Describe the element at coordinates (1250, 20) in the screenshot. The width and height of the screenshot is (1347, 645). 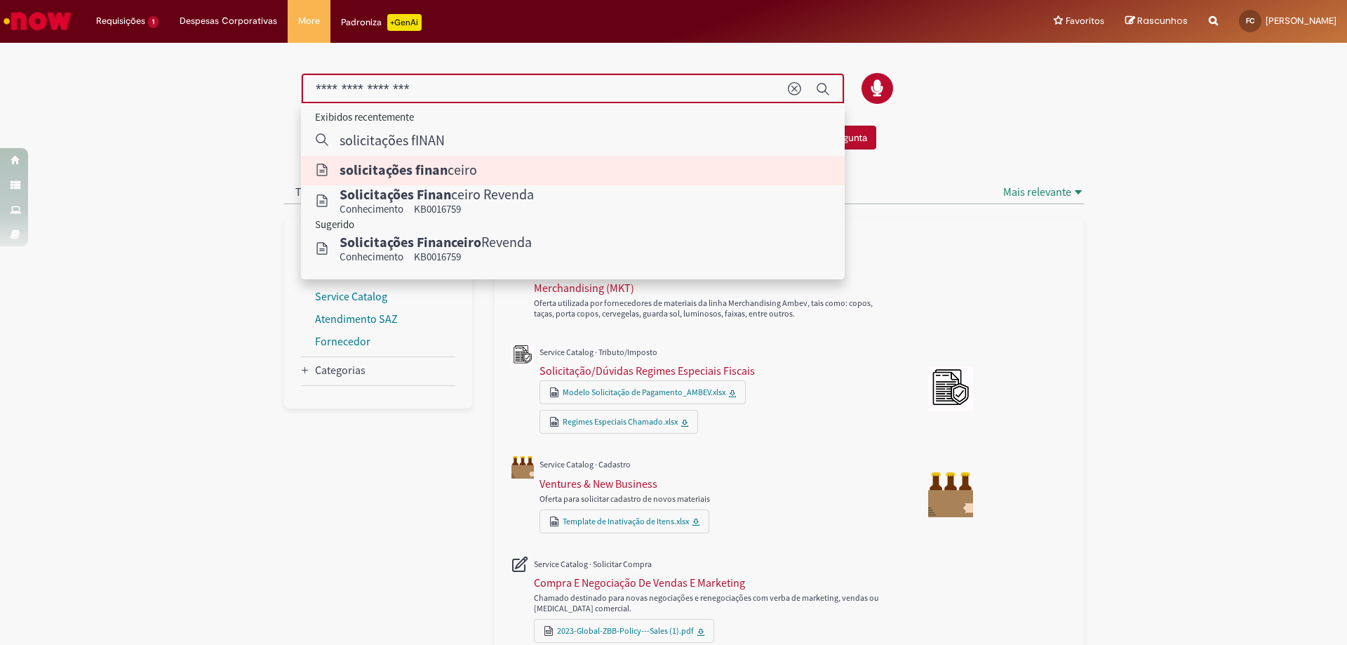
I see `span: FC` at that location.